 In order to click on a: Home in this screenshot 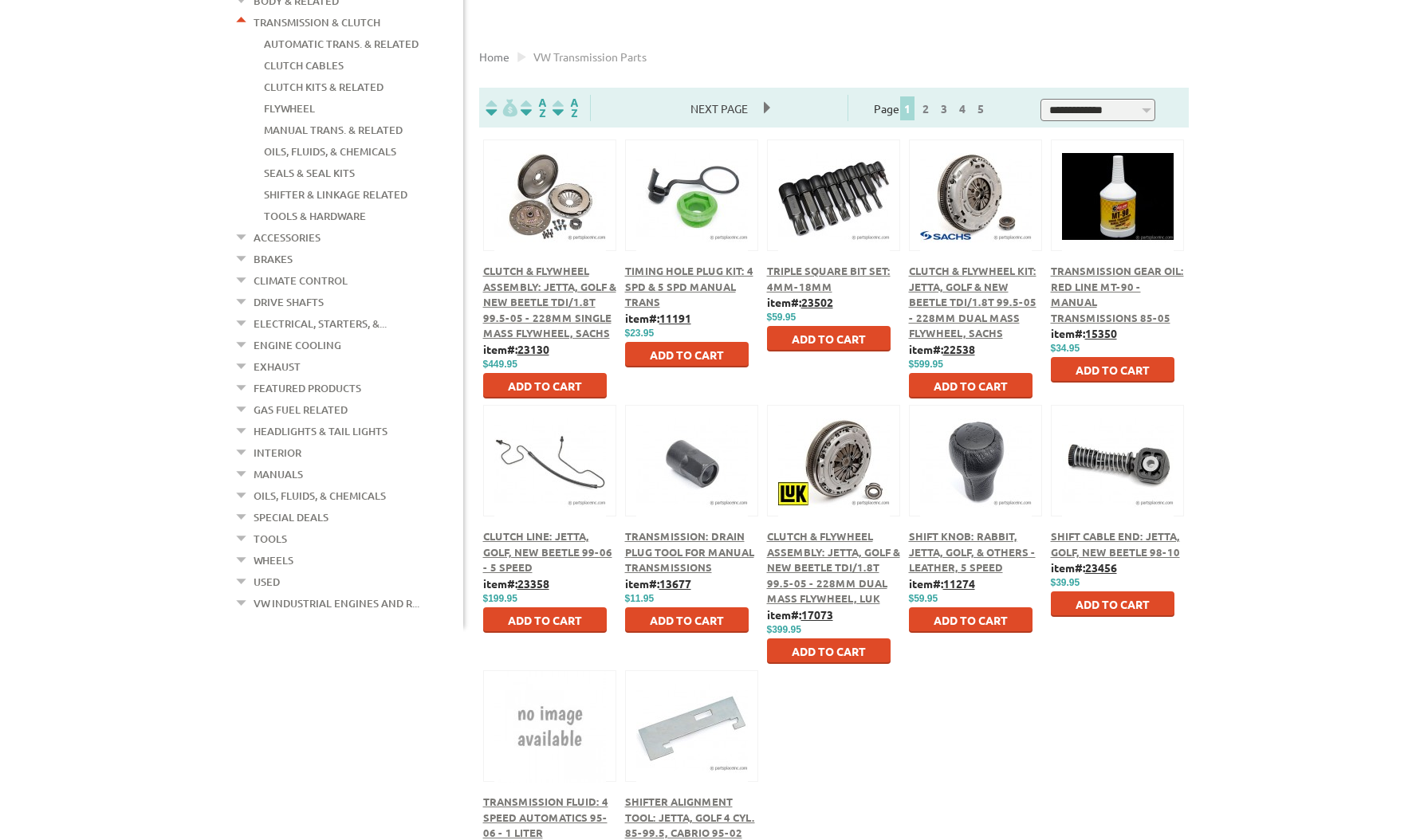, I will do `click(494, 57)`.